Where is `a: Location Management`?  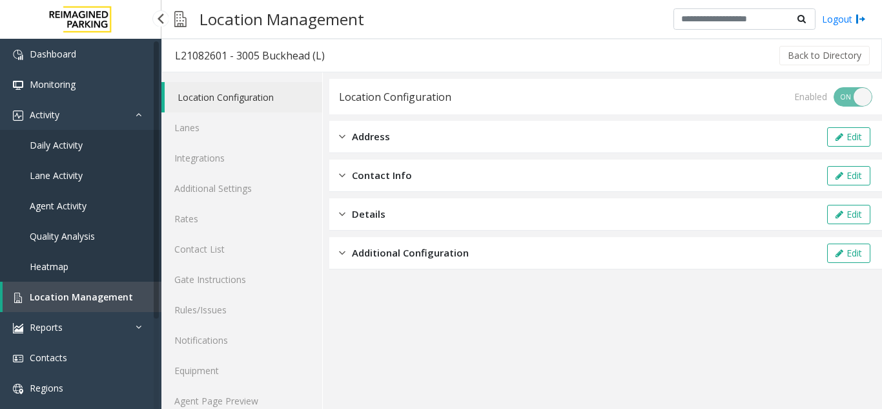
a: Location Management is located at coordinates (82, 296).